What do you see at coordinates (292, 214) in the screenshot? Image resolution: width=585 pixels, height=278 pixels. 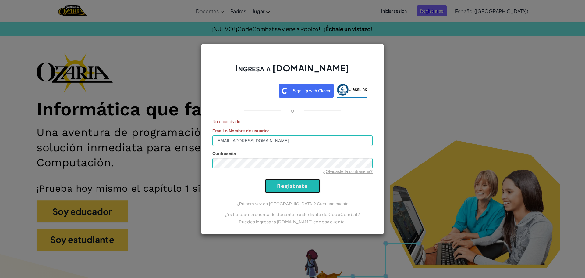 I see `p: ¿Ya tienes una cuenta de docente o estudiante de CodeCombat?` at bounding box center [292, 214].